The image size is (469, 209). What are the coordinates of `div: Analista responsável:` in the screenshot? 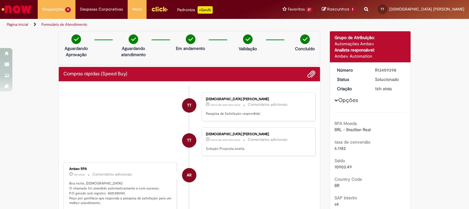 It's located at (370, 50).